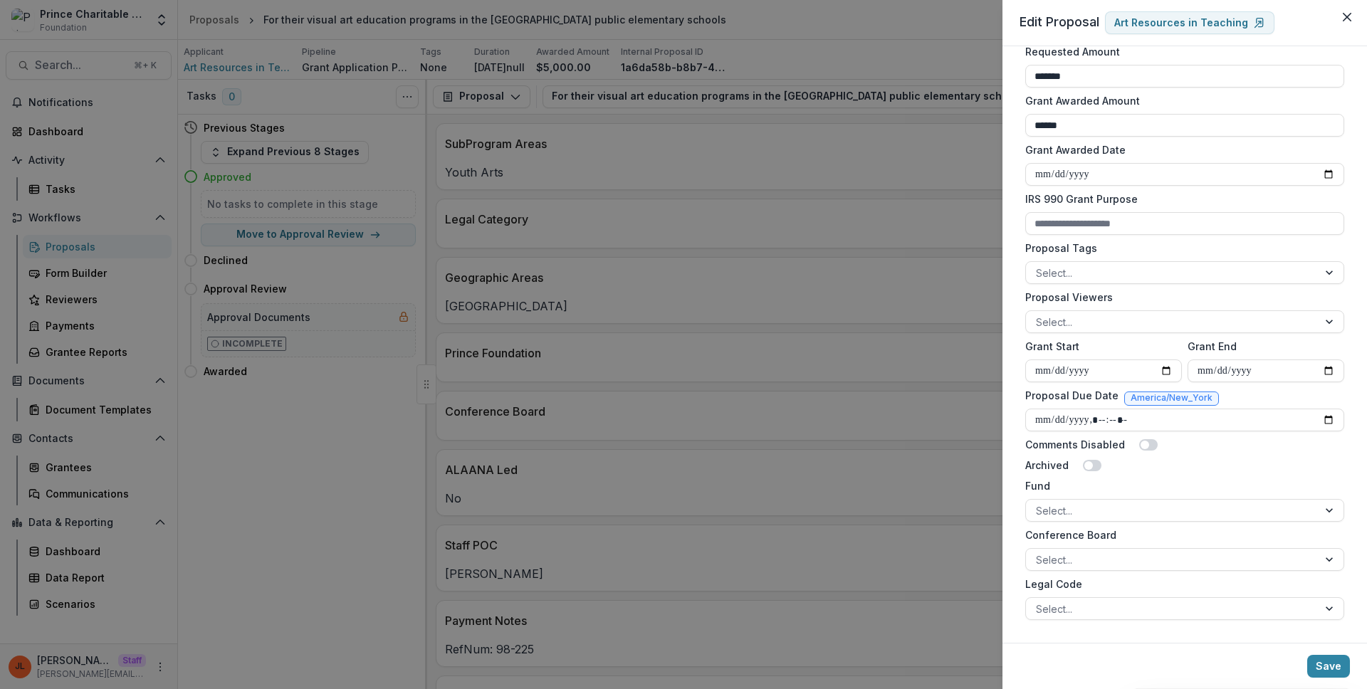 This screenshot has width=1367, height=689. What do you see at coordinates (1181, 23) in the screenshot?
I see `p: Art Resources in Teaching` at bounding box center [1181, 23].